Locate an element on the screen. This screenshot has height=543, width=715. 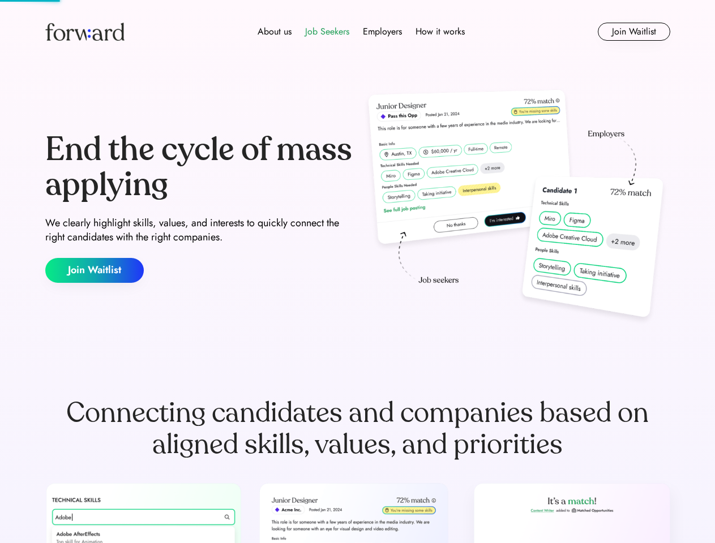
div: About us is located at coordinates (275, 32).